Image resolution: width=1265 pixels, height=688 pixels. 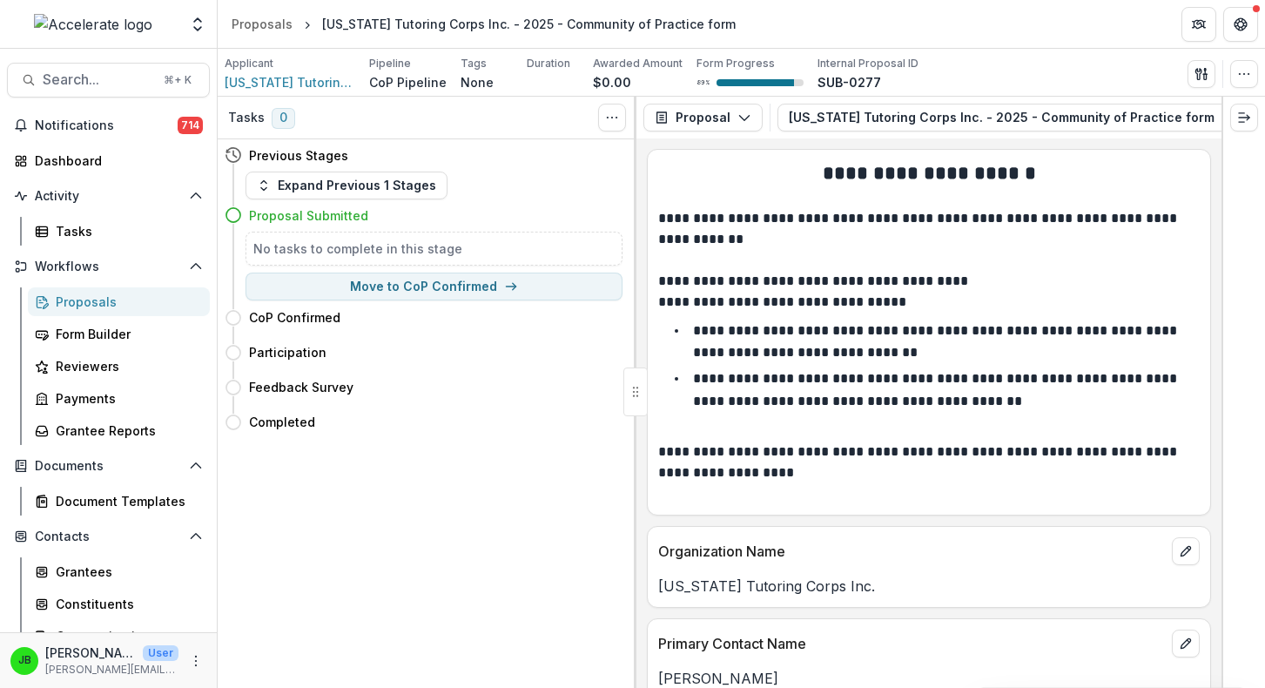 I want to click on a: Payments, so click(x=118, y=398).